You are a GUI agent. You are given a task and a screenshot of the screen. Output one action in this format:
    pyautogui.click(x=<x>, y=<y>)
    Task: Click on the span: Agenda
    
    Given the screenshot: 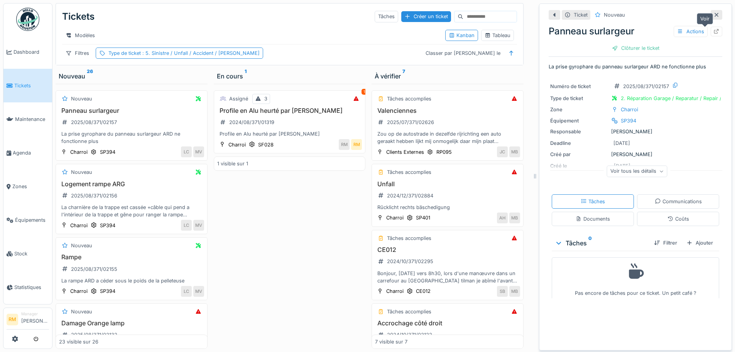 What is the action you would take?
    pyautogui.click(x=31, y=152)
    